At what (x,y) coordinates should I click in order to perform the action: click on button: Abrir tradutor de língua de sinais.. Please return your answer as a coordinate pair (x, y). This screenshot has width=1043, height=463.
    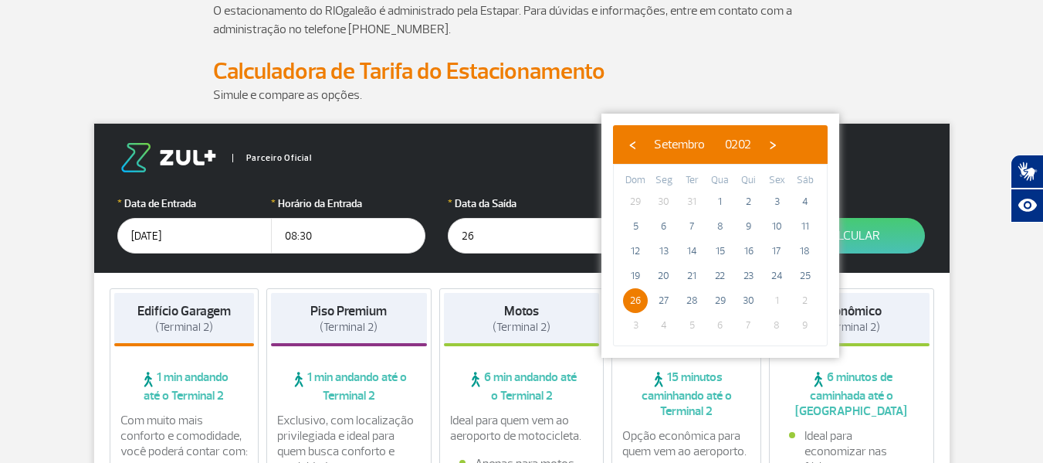
    Looking at the image, I should click on (1027, 171).